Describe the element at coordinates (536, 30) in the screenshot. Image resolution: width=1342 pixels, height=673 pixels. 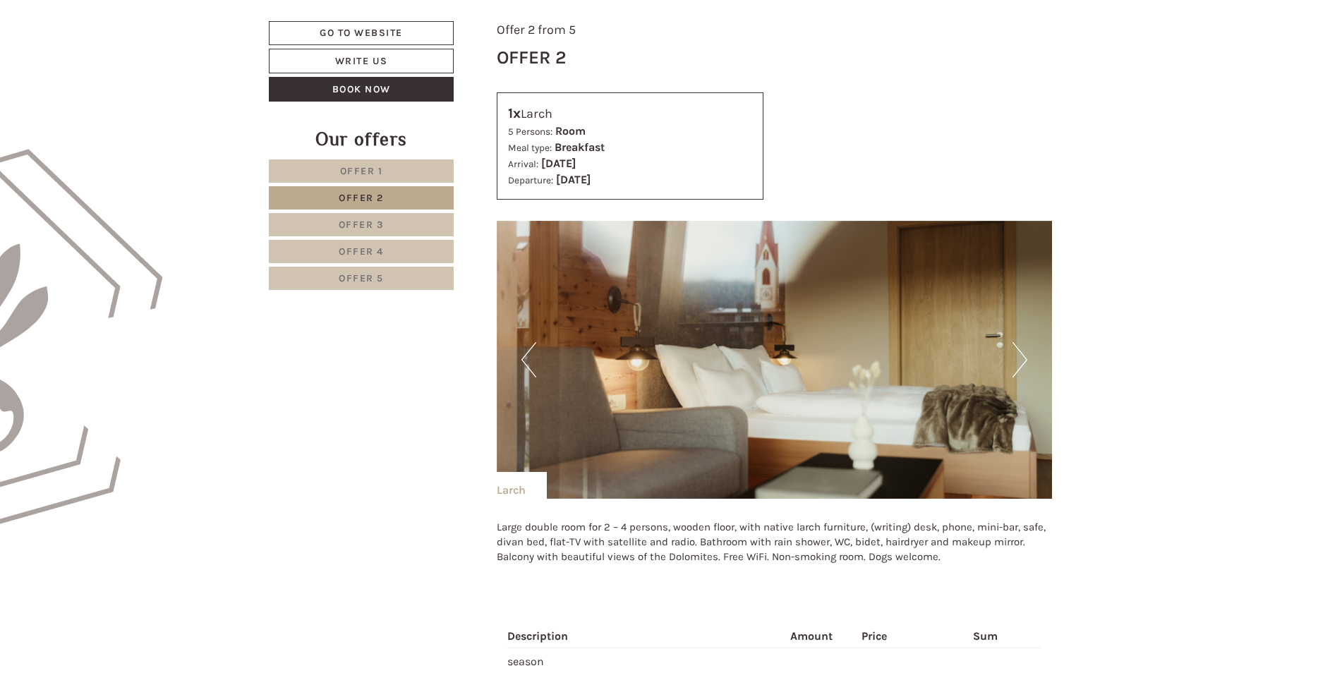
I see `span: Offer 2 from 5` at that location.